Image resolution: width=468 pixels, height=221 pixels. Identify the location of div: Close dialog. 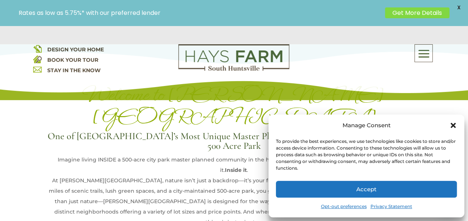
(453, 125).